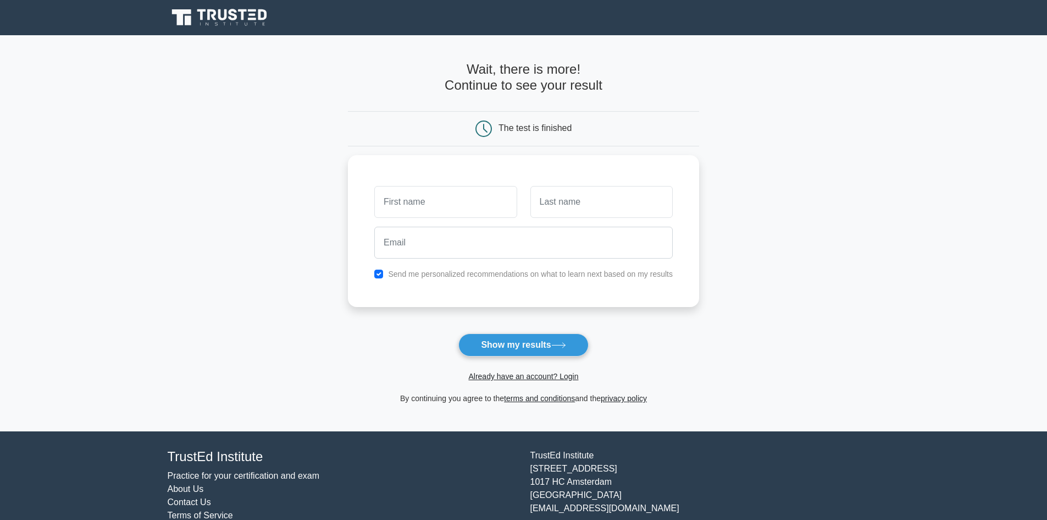 This screenshot has width=1047, height=520. Describe the element at coordinates (523, 242) in the screenshot. I see `input: Email` at that location.